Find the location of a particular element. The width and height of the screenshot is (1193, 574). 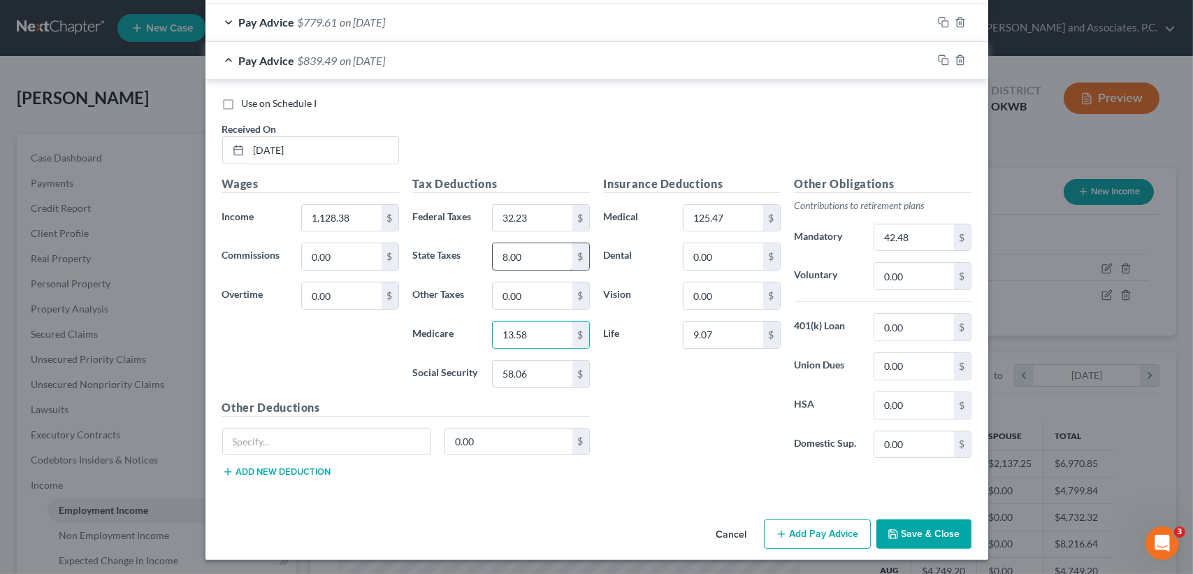

p: Contributions to retirement plans is located at coordinates (883, 206).